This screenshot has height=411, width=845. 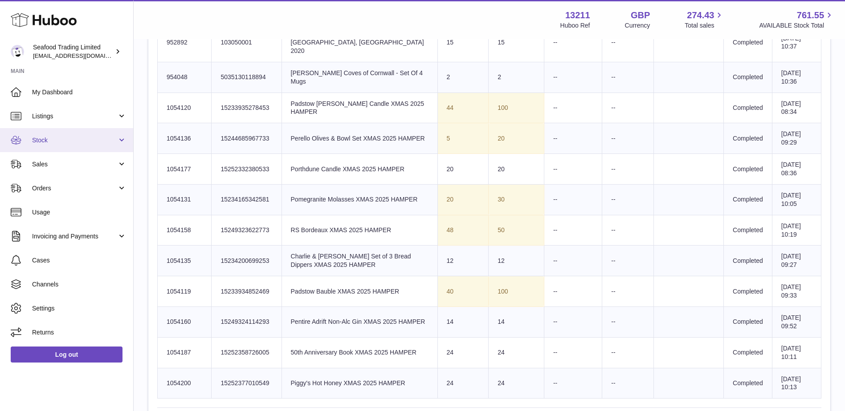 I want to click on td: Perello Olives & Bowl Set XMAS 2025 HAMPER, so click(x=359, y=138).